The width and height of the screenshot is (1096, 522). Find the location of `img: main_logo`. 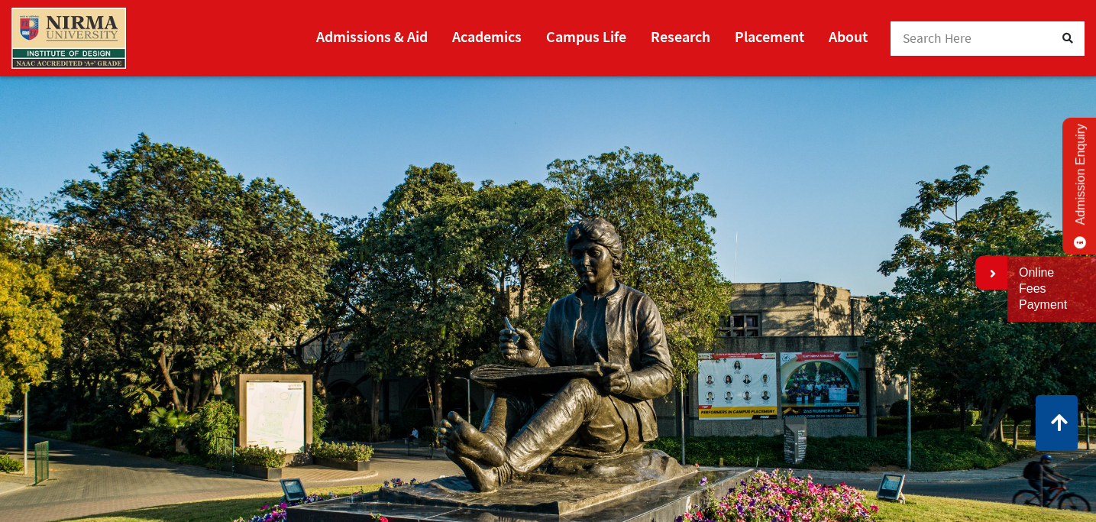

img: main_logo is located at coordinates (69, 38).